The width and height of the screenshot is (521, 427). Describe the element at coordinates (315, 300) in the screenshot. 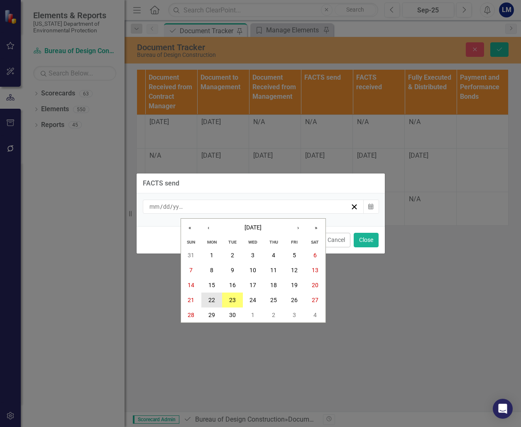

I see `button: September 27, 2025` at that location.